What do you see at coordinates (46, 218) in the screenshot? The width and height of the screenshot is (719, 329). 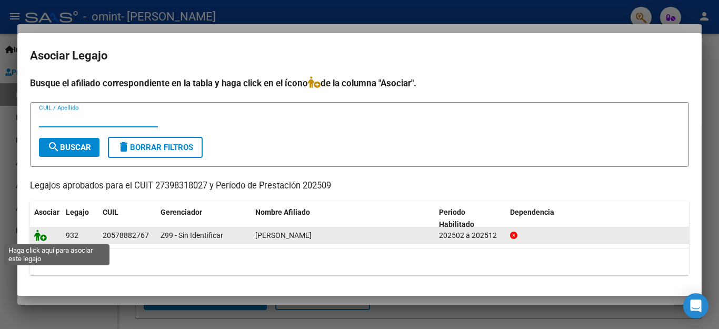 I see `datatable-header-cell: Asociar` at bounding box center [46, 218].